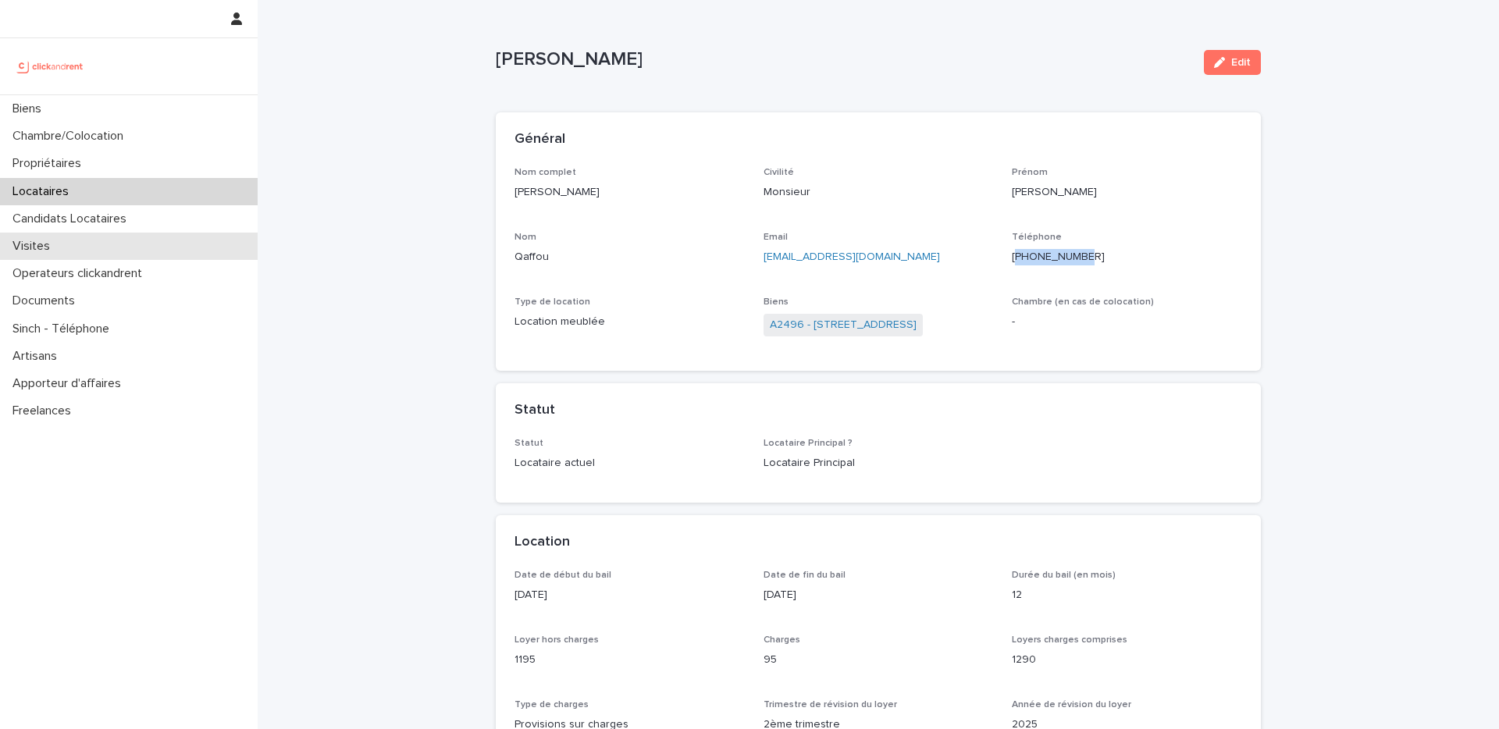  I want to click on span: Téléphone, so click(1037, 237).